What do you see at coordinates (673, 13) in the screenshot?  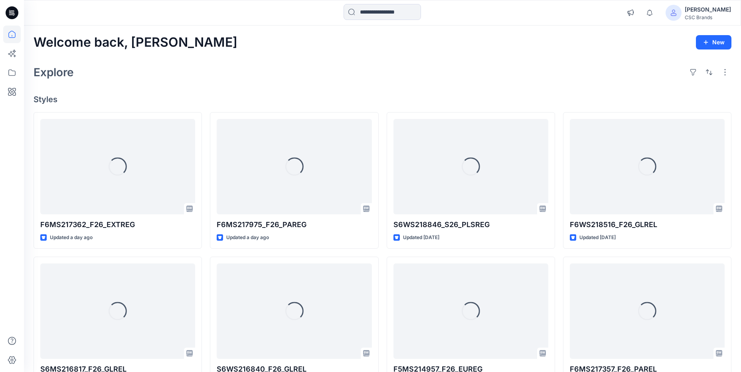 I see `svg: avatar` at bounding box center [673, 13].